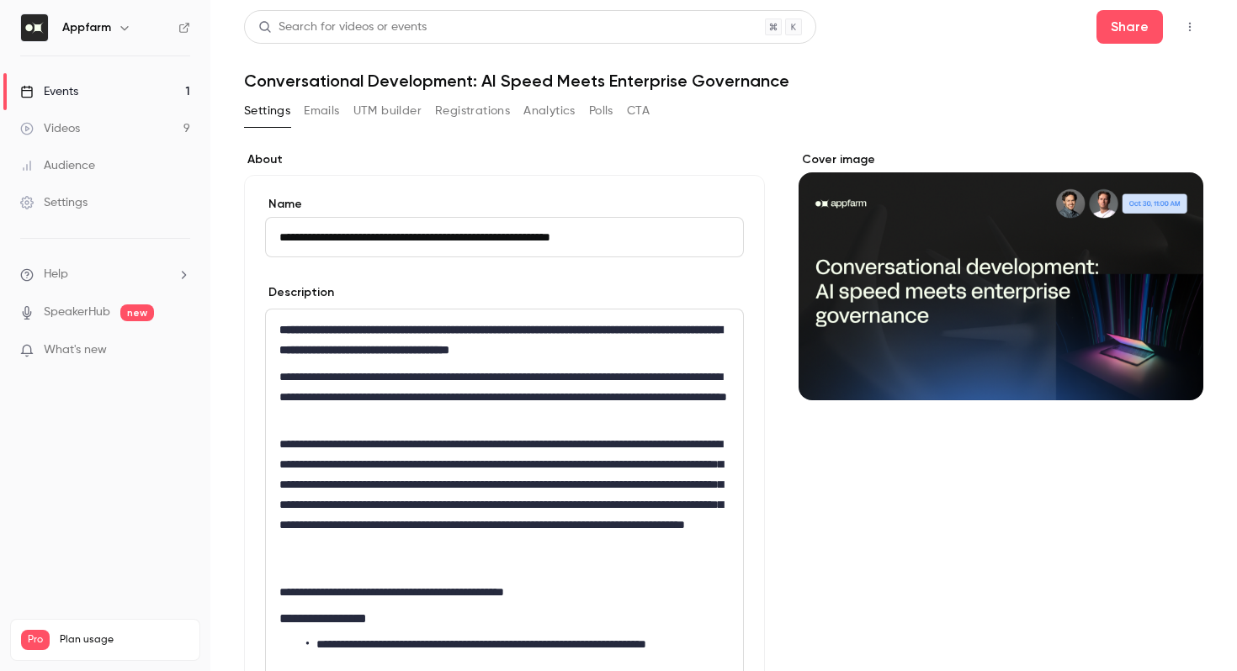  I want to click on img: Appfarm, so click(34, 28).